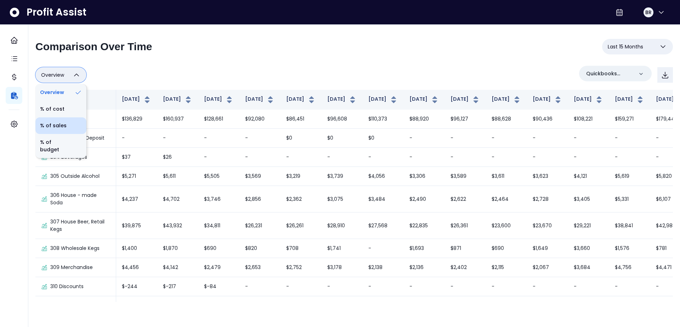 The width and height of the screenshot is (680, 327). Describe the element at coordinates (260, 268) in the screenshot. I see `td: $2,653` at that location.